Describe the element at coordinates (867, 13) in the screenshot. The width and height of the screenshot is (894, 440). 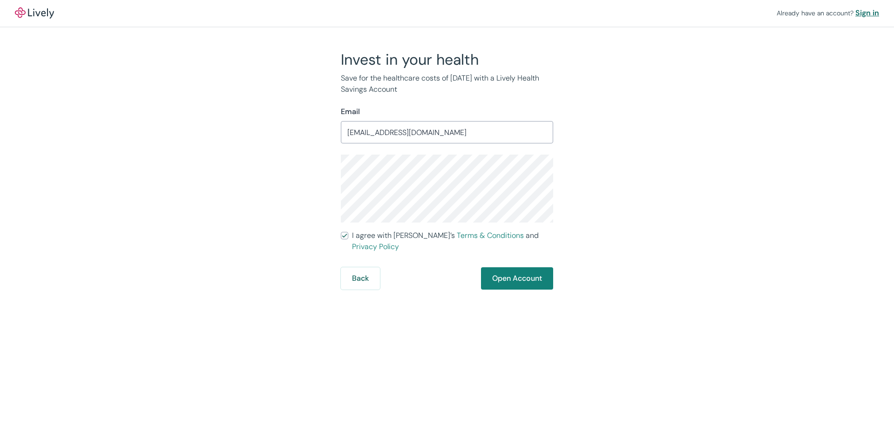
I see `div: Sign in` at that location.